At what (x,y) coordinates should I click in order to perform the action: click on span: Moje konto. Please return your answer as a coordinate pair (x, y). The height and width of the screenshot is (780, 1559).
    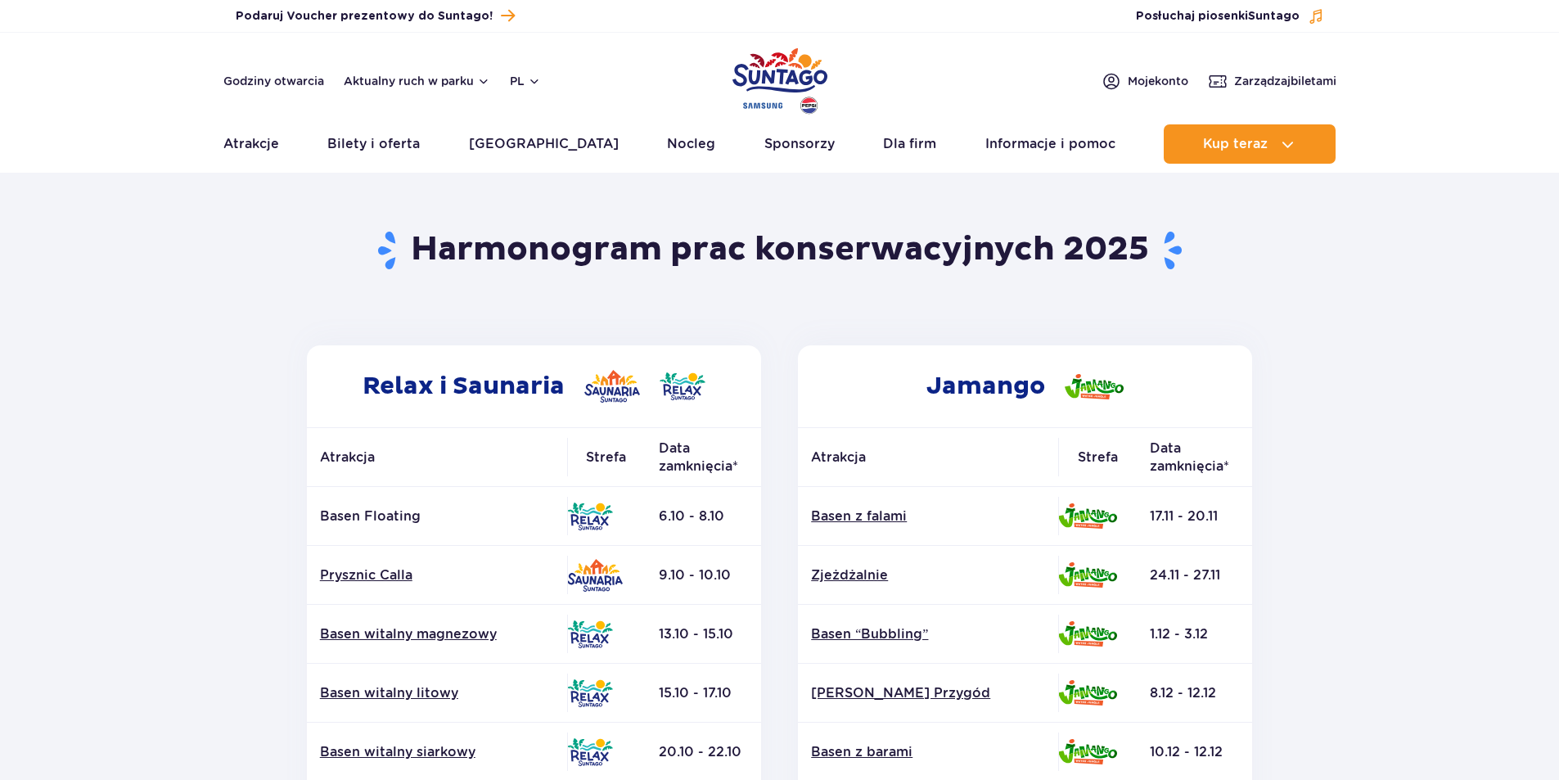
    Looking at the image, I should click on (1158, 81).